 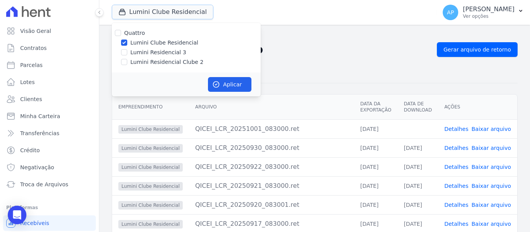 What do you see at coordinates (134, 33) in the screenshot?
I see `label: Quattro` at bounding box center [134, 33].